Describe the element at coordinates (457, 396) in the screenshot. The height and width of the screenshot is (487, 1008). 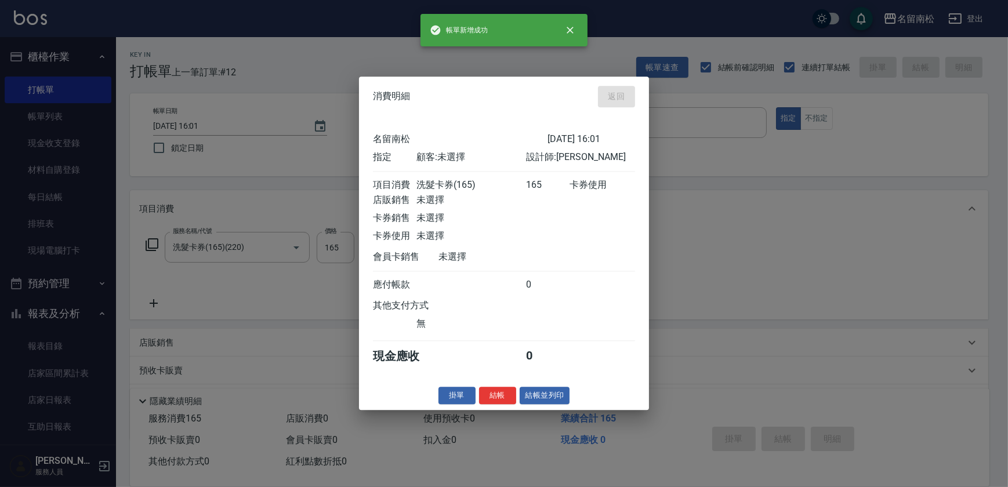
I see `button: 掛單` at that location.